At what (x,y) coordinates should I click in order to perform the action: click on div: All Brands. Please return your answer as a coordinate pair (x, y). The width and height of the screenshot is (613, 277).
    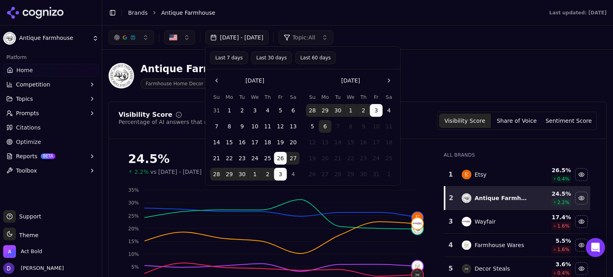
    Looking at the image, I should click on (517, 155).